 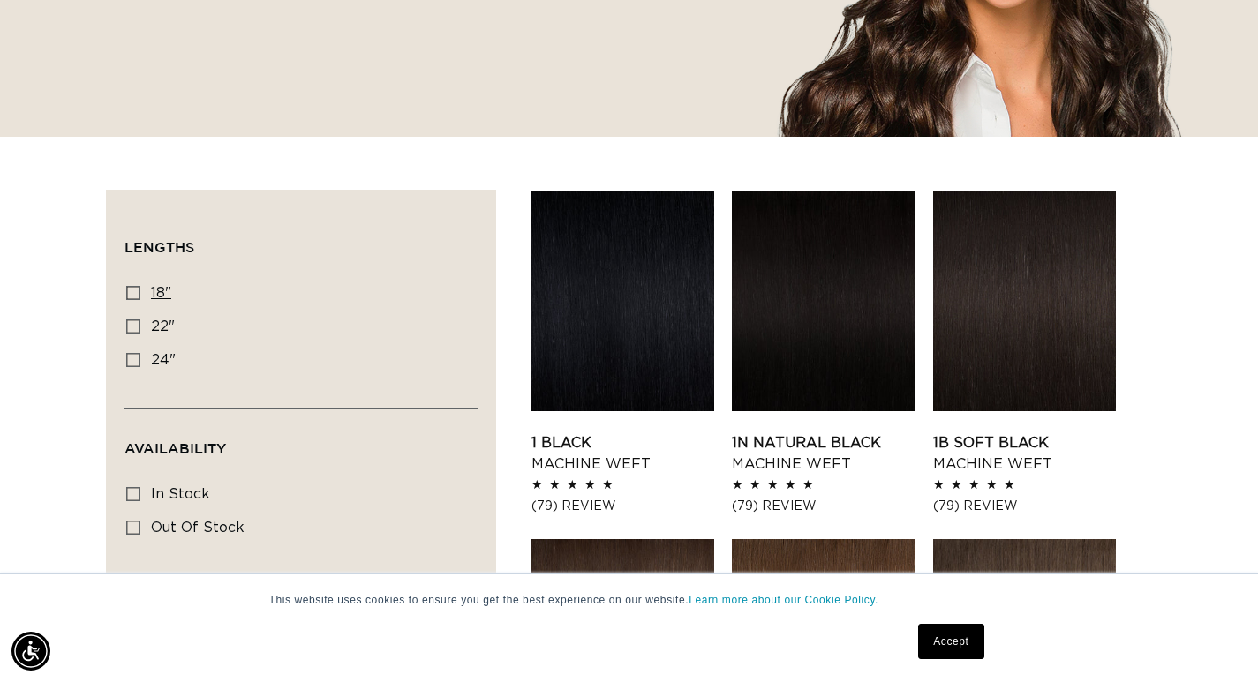 I want to click on a: Learn more about our Cookie Policy., so click(x=783, y=600).